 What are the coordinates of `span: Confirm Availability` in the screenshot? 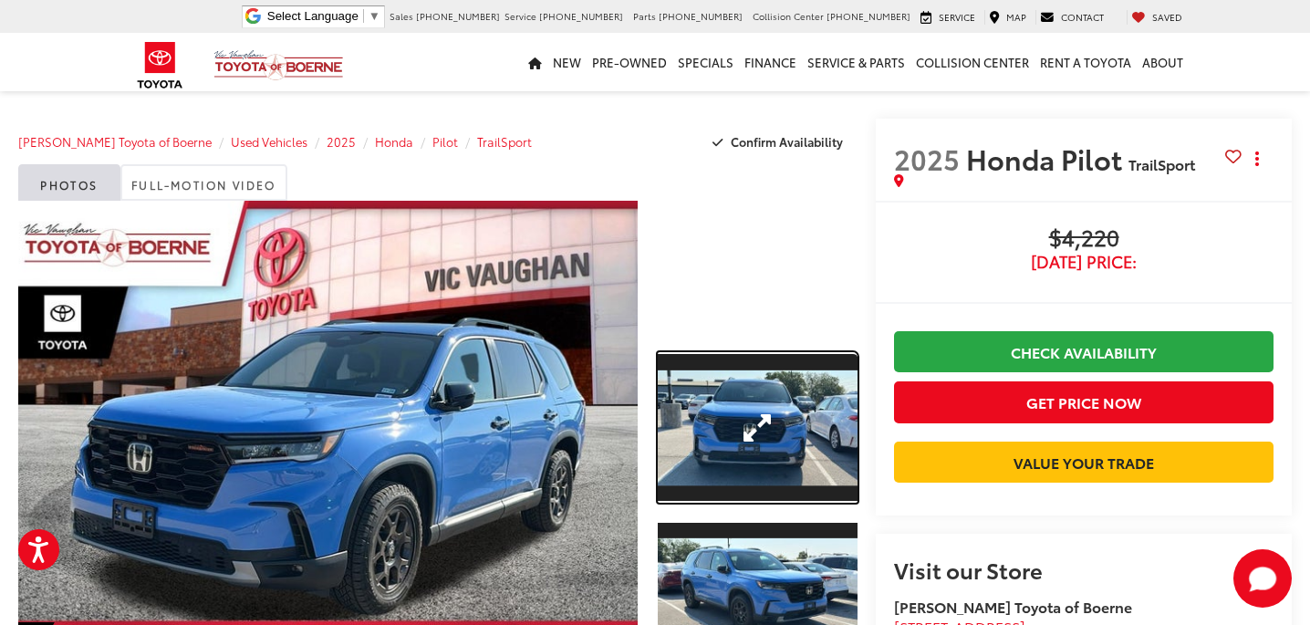 It's located at (787, 141).